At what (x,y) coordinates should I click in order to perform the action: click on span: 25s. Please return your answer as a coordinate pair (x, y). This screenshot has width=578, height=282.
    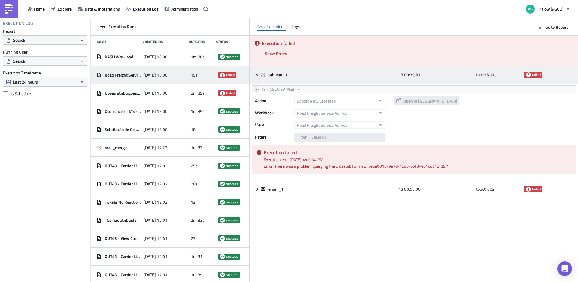
    Looking at the image, I should click on (194, 166).